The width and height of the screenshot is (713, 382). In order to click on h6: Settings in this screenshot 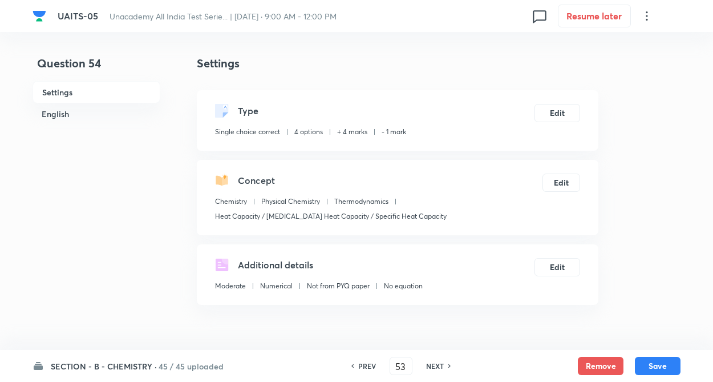, I will do `click(96, 92)`.